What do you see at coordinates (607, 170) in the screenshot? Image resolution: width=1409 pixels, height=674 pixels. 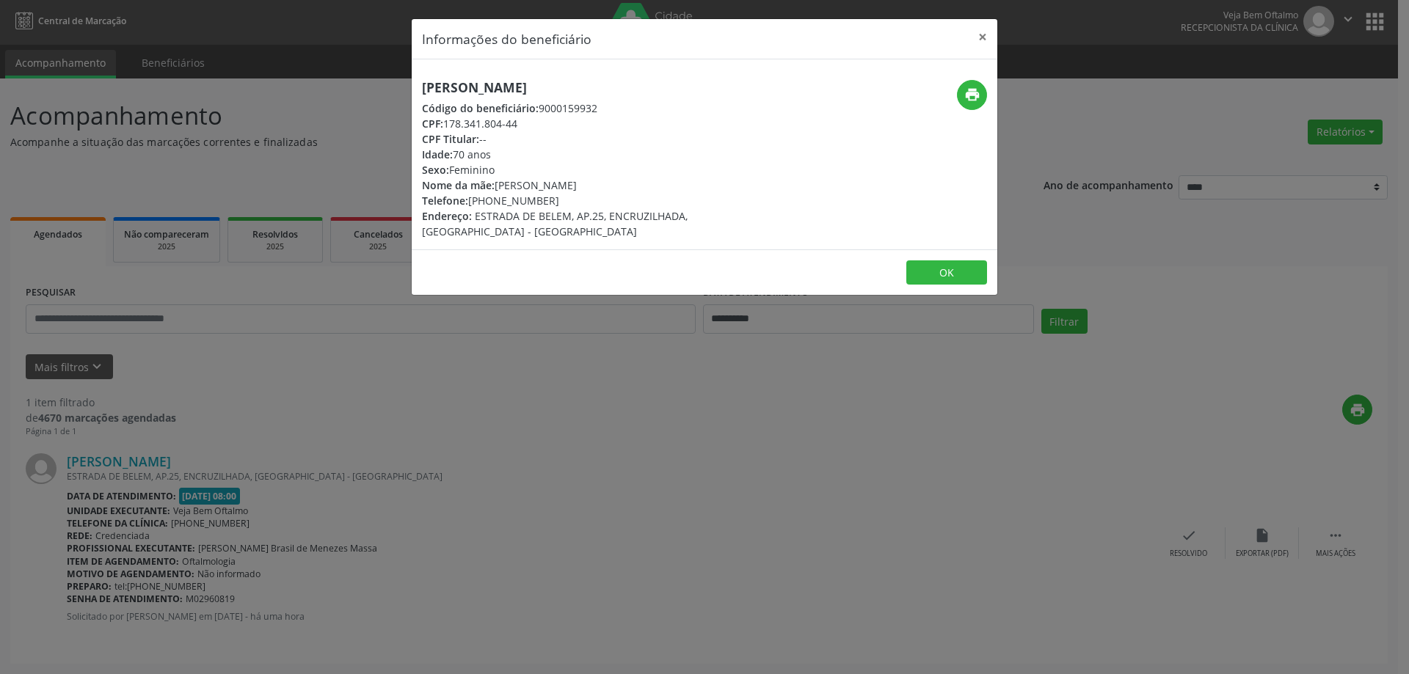 I see `div: Feminino` at bounding box center [607, 170].